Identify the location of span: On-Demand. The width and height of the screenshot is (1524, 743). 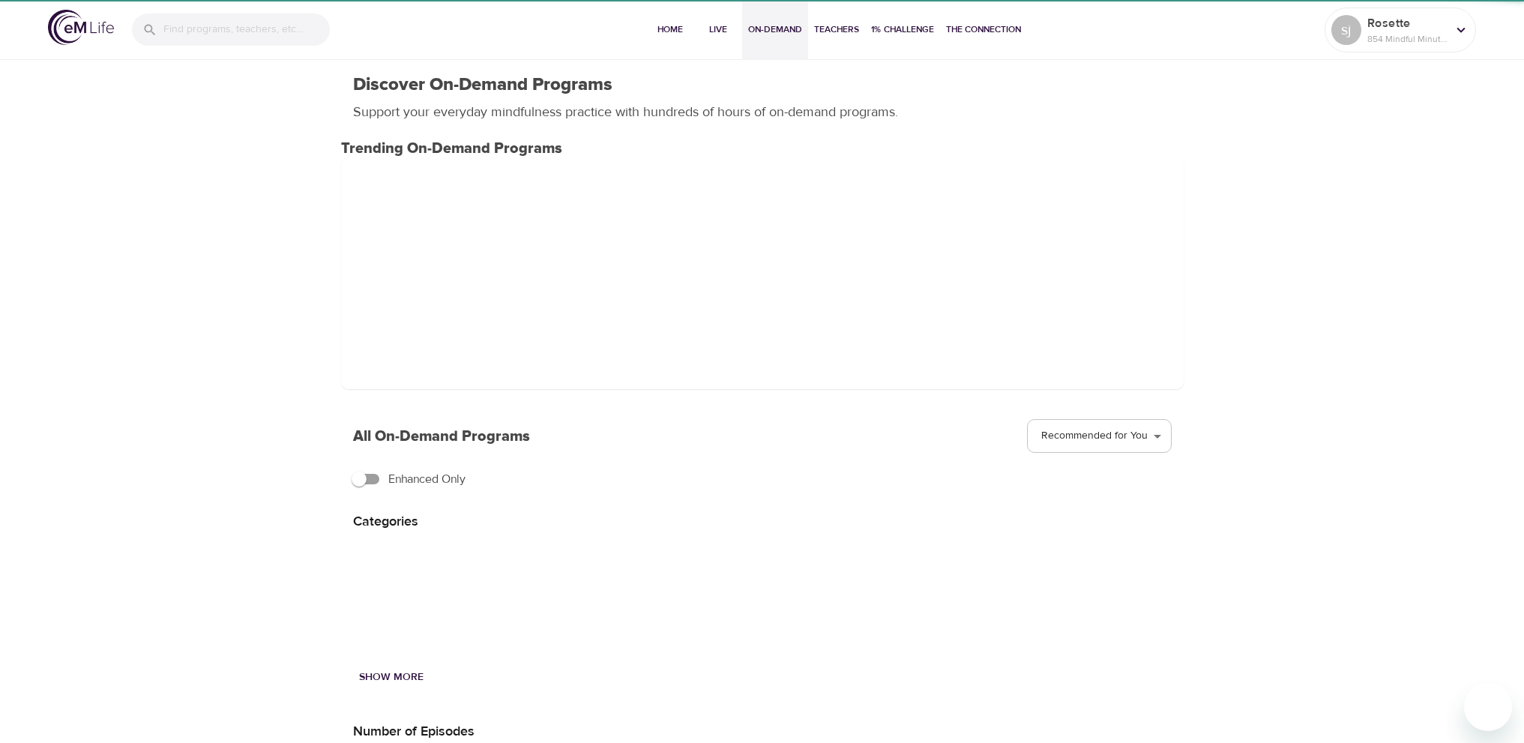
(775, 29).